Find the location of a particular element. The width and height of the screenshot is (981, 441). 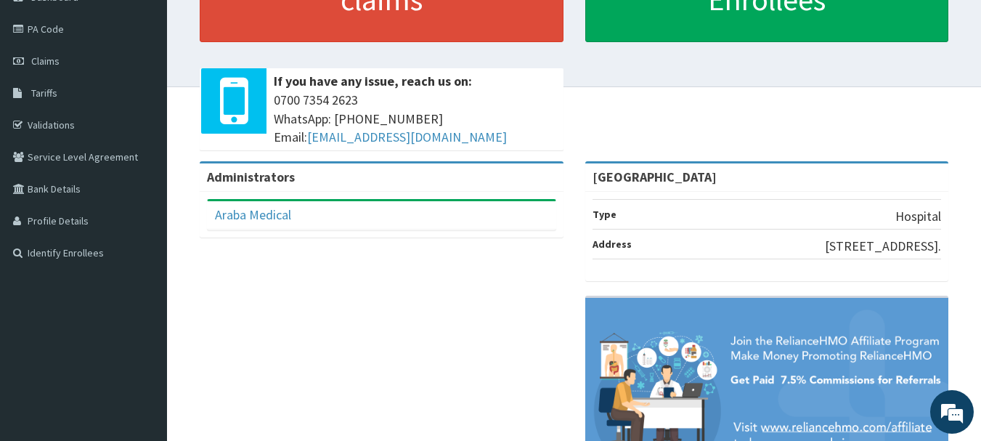

p: Hospital is located at coordinates (917, 216).